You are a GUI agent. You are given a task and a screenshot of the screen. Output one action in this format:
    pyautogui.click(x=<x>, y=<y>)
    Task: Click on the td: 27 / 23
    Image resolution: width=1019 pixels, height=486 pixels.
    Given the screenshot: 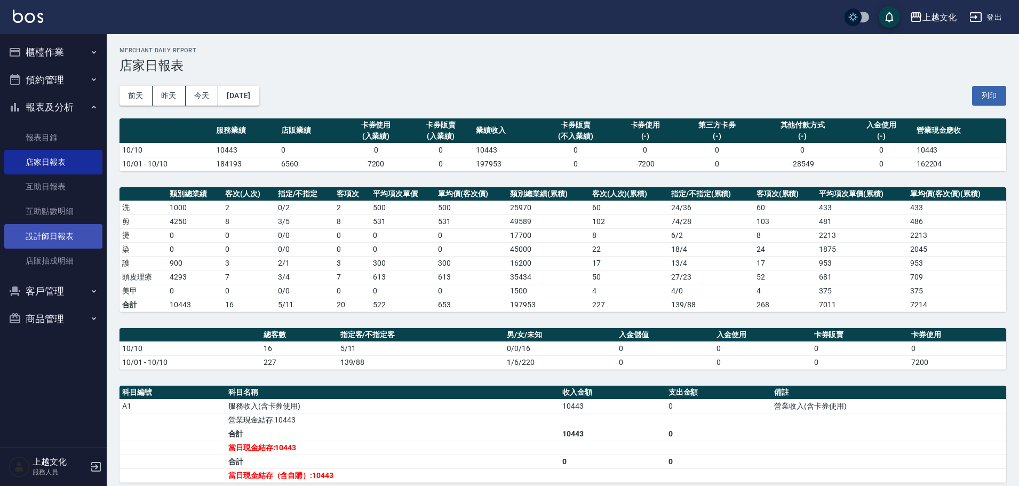 What is the action you would take?
    pyautogui.click(x=711, y=277)
    